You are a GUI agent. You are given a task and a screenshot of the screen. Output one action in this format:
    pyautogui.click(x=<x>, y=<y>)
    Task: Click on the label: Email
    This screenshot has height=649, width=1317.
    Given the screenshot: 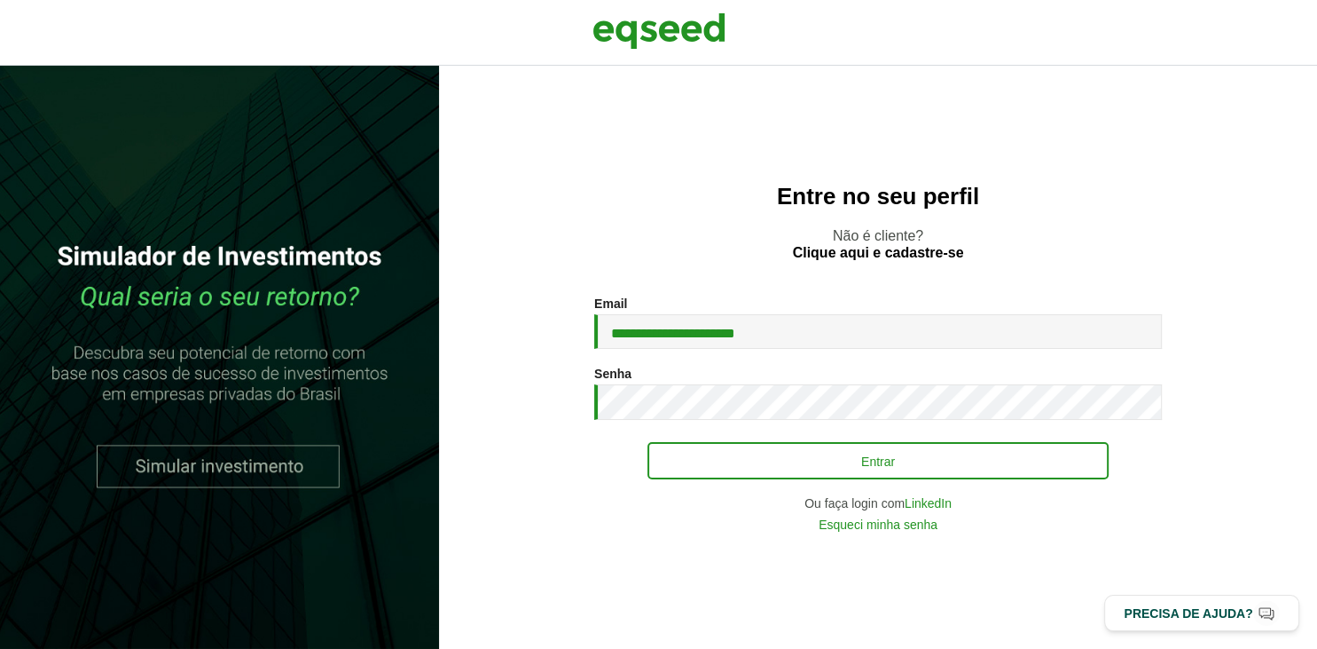 What is the action you would take?
    pyautogui.click(x=610, y=303)
    